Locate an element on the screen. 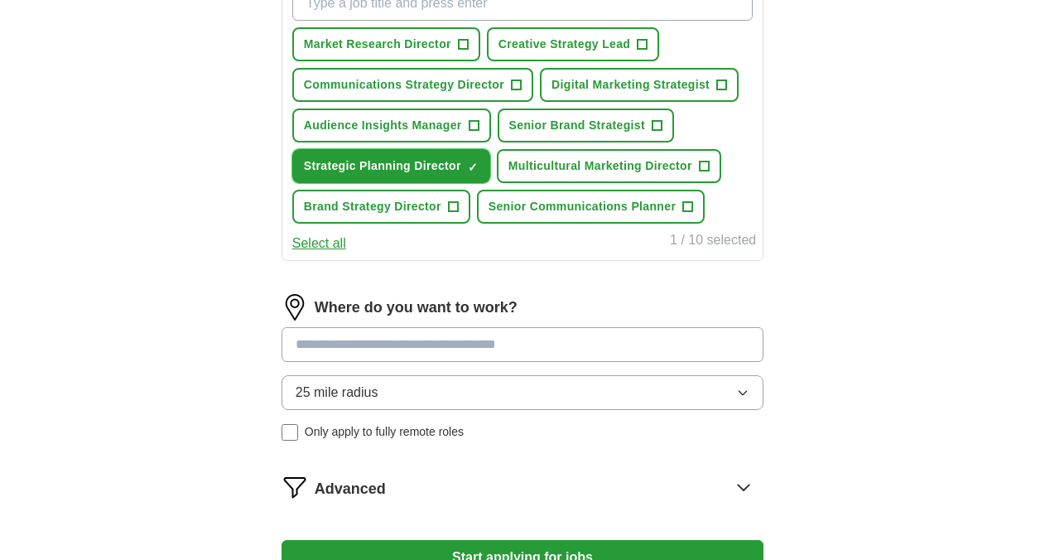 Image resolution: width=1045 pixels, height=560 pixels. span: Market Research Director is located at coordinates (377, 44).